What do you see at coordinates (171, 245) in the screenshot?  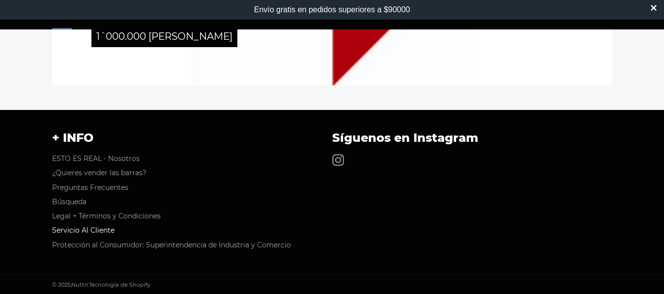 I see `a: Protección al Consumidor: Superintendencia de Industria y Comercio` at bounding box center [171, 245].